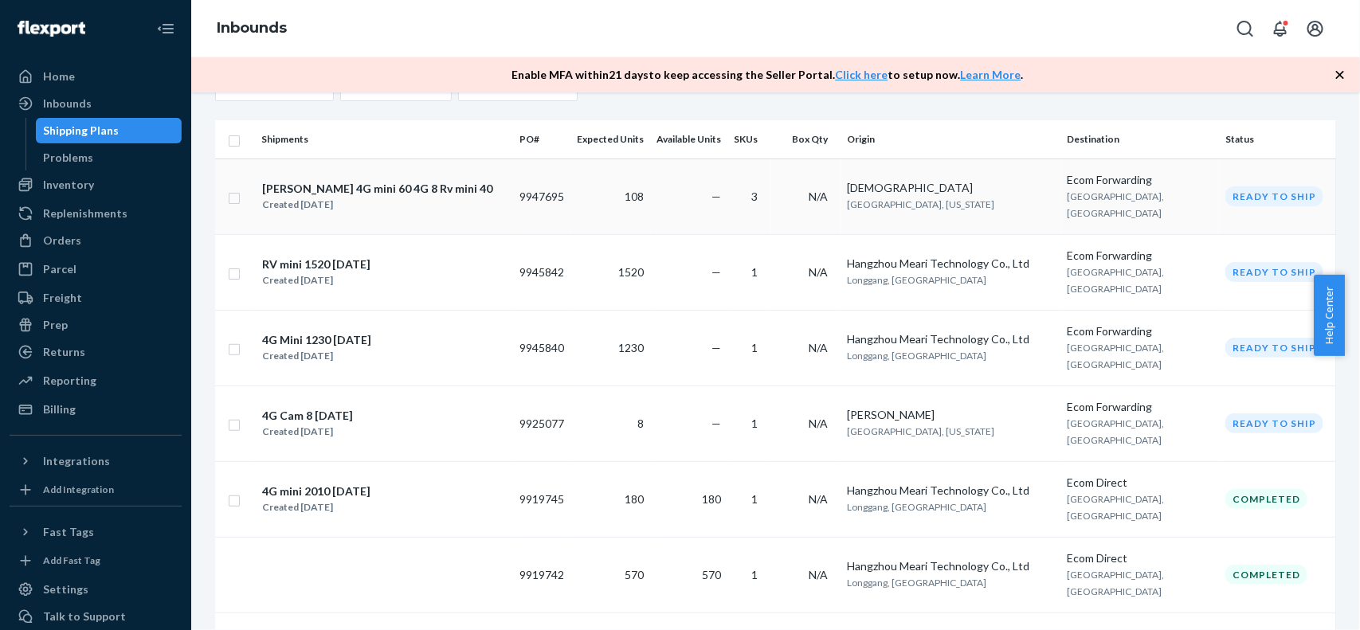 Image resolution: width=1360 pixels, height=630 pixels. I want to click on span: Help Center, so click(1329, 316).